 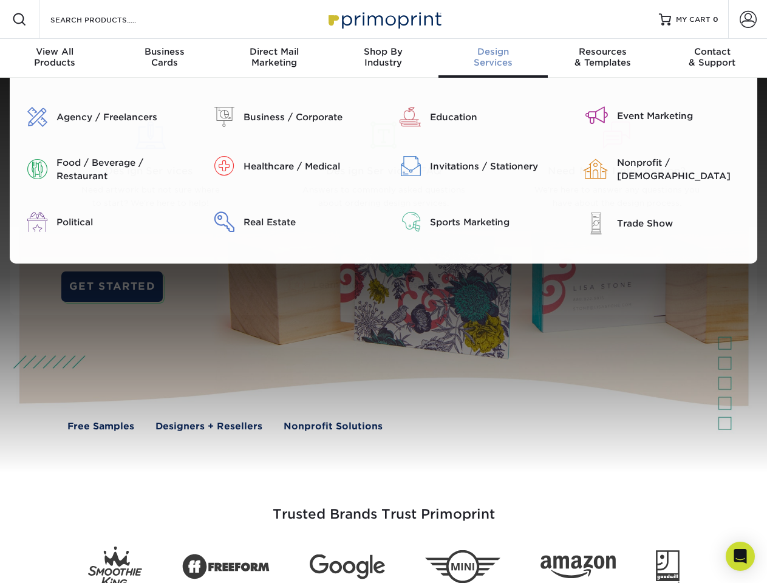 What do you see at coordinates (108, 19) in the screenshot?
I see `input: SEARCH PRODUCTS.....` at bounding box center [108, 19].